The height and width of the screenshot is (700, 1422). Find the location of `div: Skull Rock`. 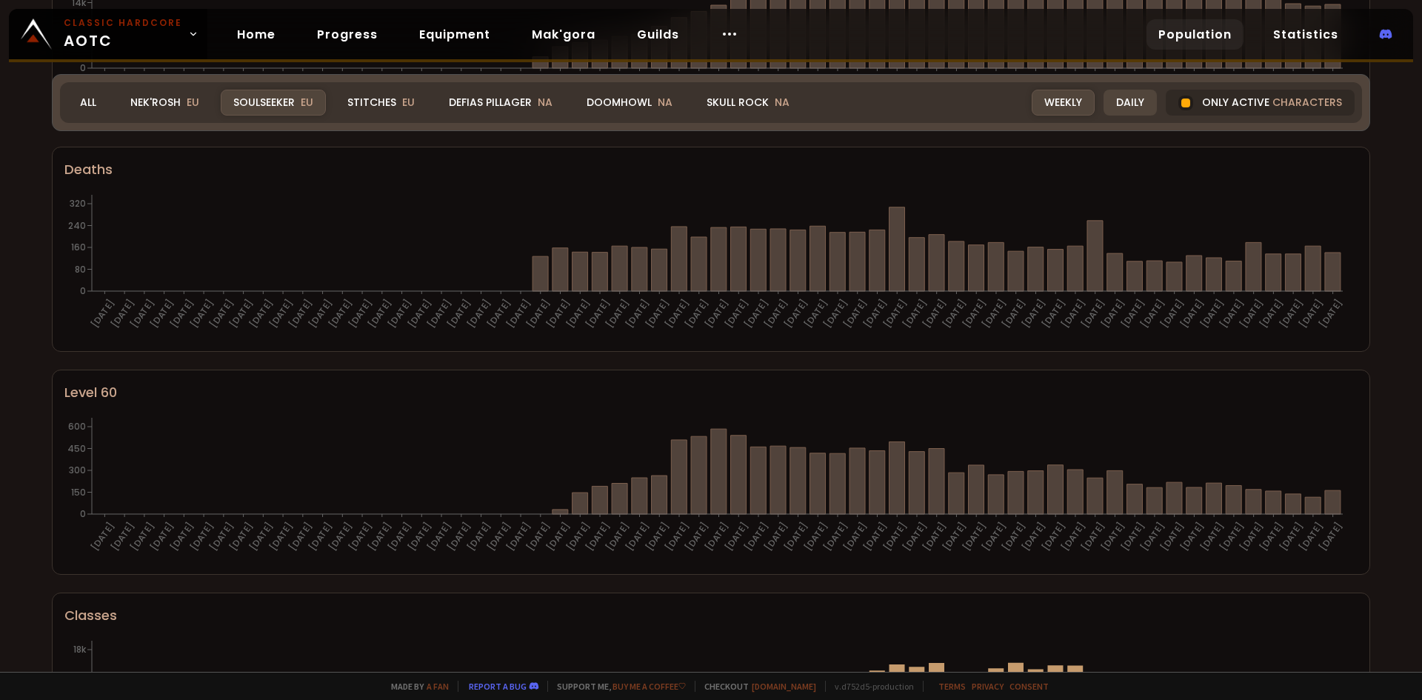

div: Skull Rock is located at coordinates (748, 102).